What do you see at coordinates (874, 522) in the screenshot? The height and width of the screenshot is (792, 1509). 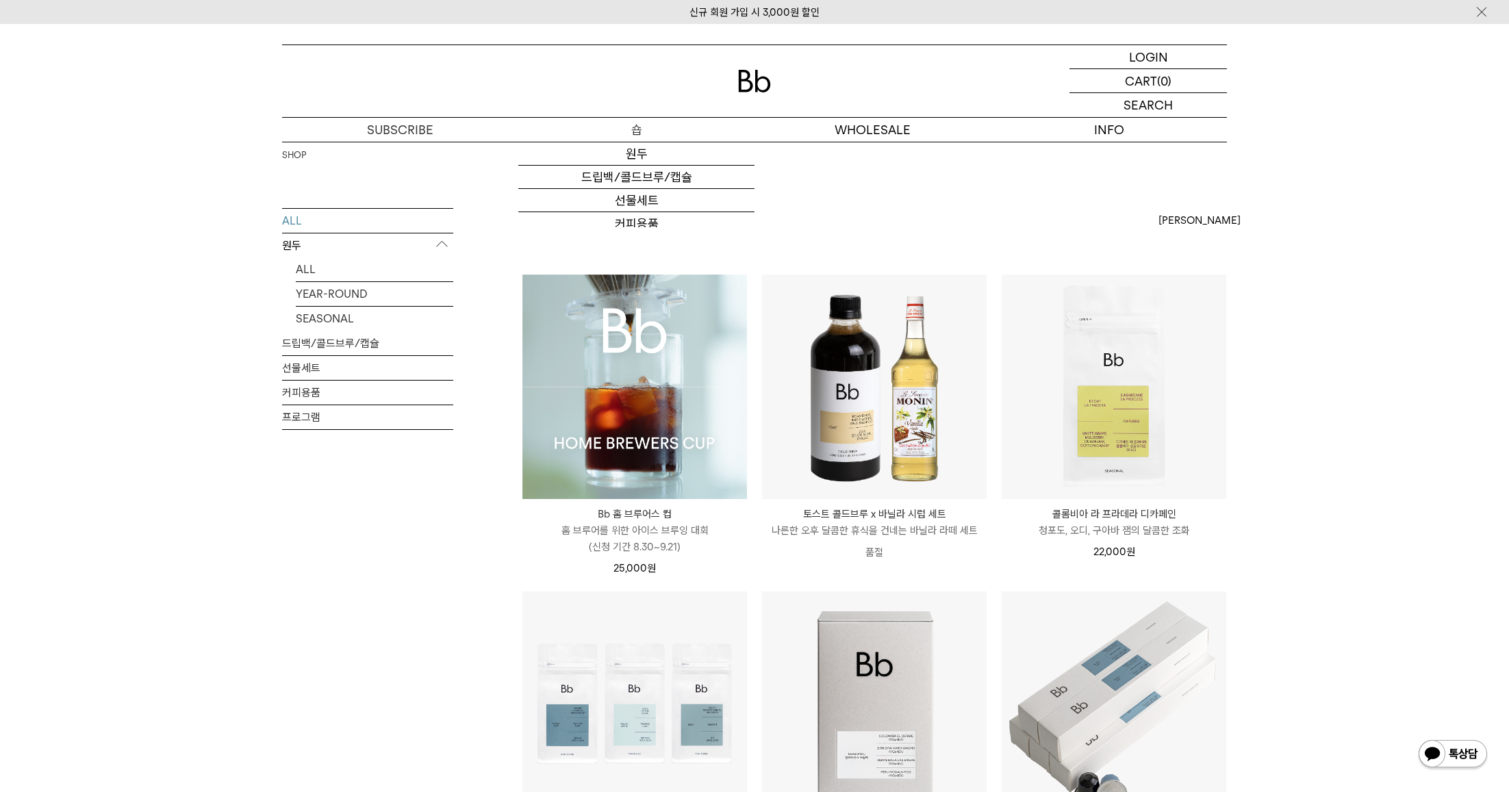 I see `a: 토스트 콜드브루 x 바닐라 시럽 세트 나른한 오후 달콤한 휴식을 건네는 바닐라 라떼 세트` at bounding box center [874, 522].